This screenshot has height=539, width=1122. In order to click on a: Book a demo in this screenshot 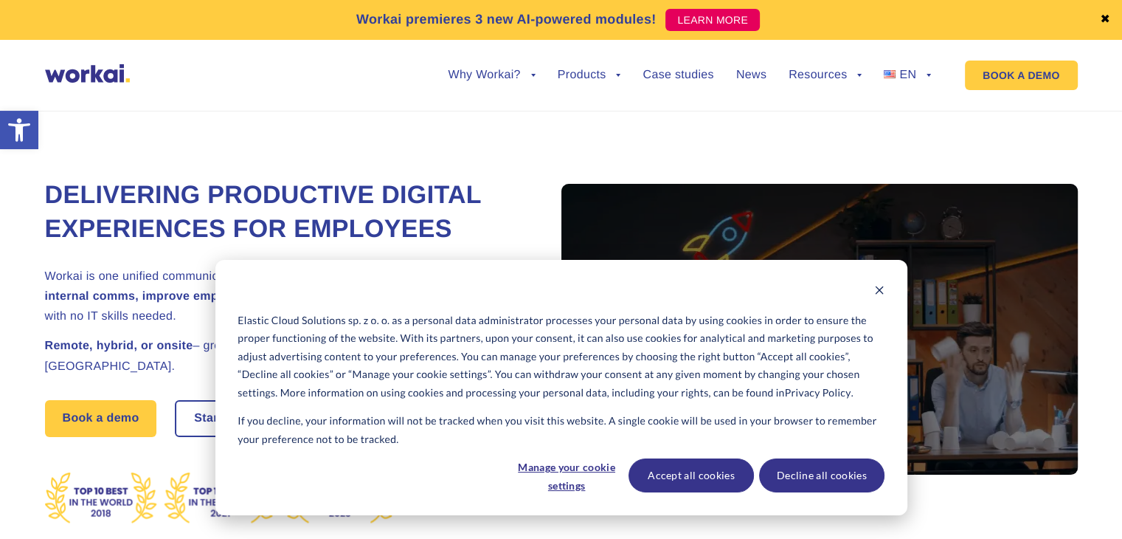, I will do `click(101, 418)`.